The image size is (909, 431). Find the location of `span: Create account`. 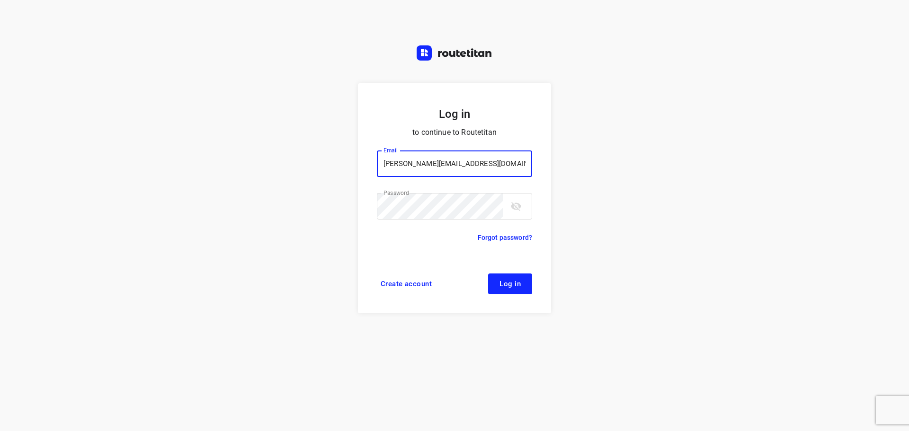

span: Create account is located at coordinates (406, 284).